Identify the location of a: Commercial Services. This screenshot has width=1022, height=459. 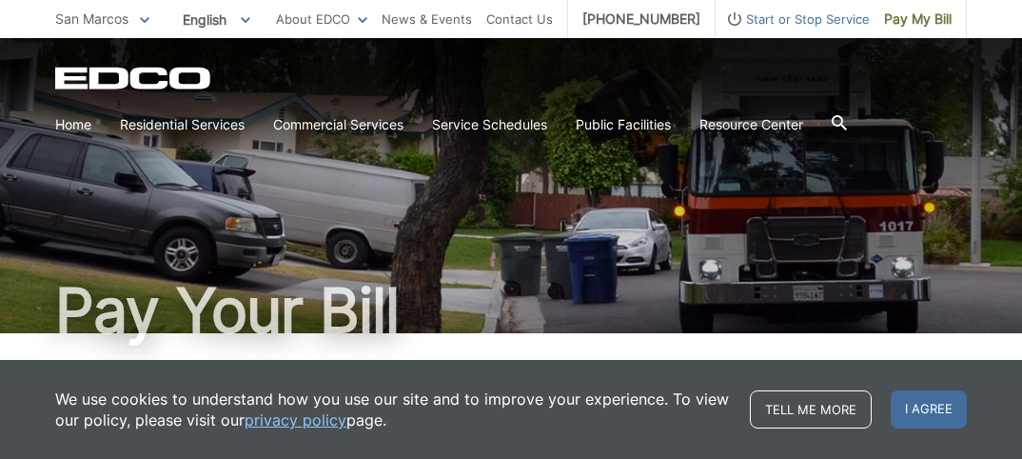
(338, 125).